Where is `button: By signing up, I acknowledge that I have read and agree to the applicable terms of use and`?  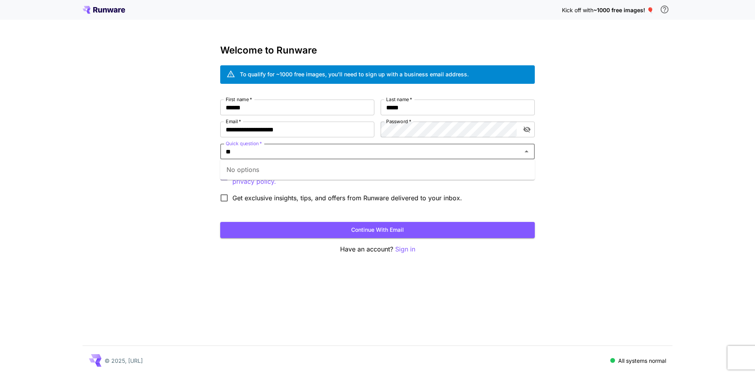 button: By signing up, I acknowledge that I have read and agree to the applicable terms of use and is located at coordinates (254, 181).